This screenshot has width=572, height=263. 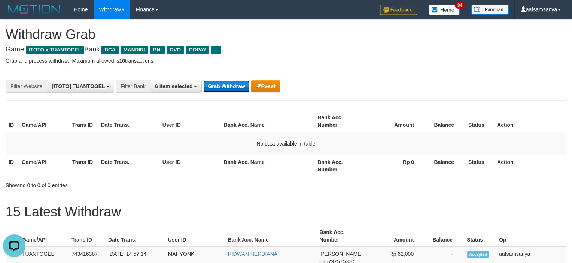 What do you see at coordinates (286, 61) in the screenshot?
I see `p: Grab and process withdraw. Maximum allowed is transactions.` at bounding box center [286, 61].